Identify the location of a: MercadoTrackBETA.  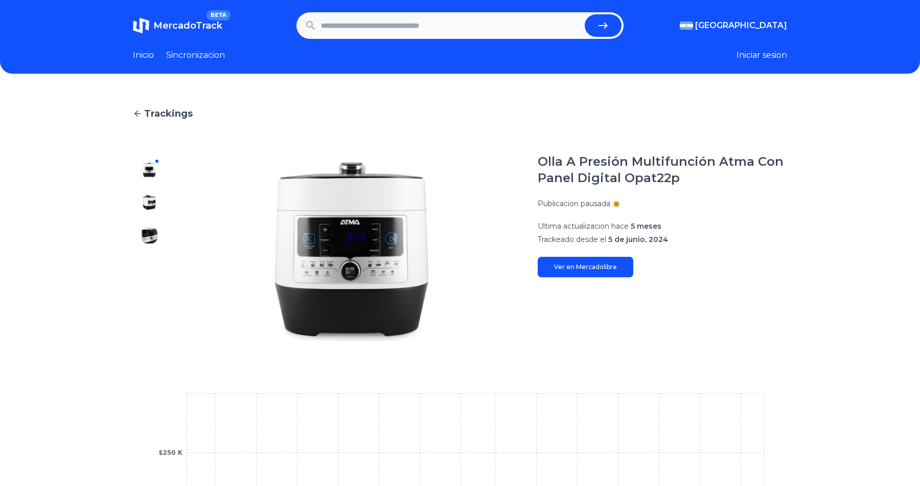
(177, 26).